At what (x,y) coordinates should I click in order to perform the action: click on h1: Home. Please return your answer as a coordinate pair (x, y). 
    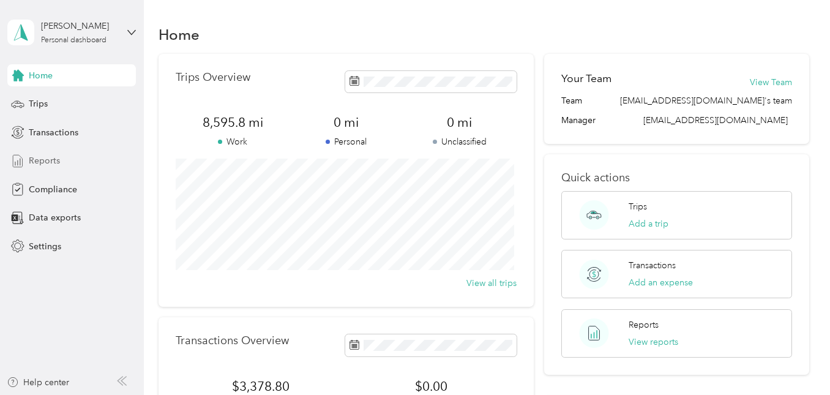
    Looking at the image, I should click on (179, 34).